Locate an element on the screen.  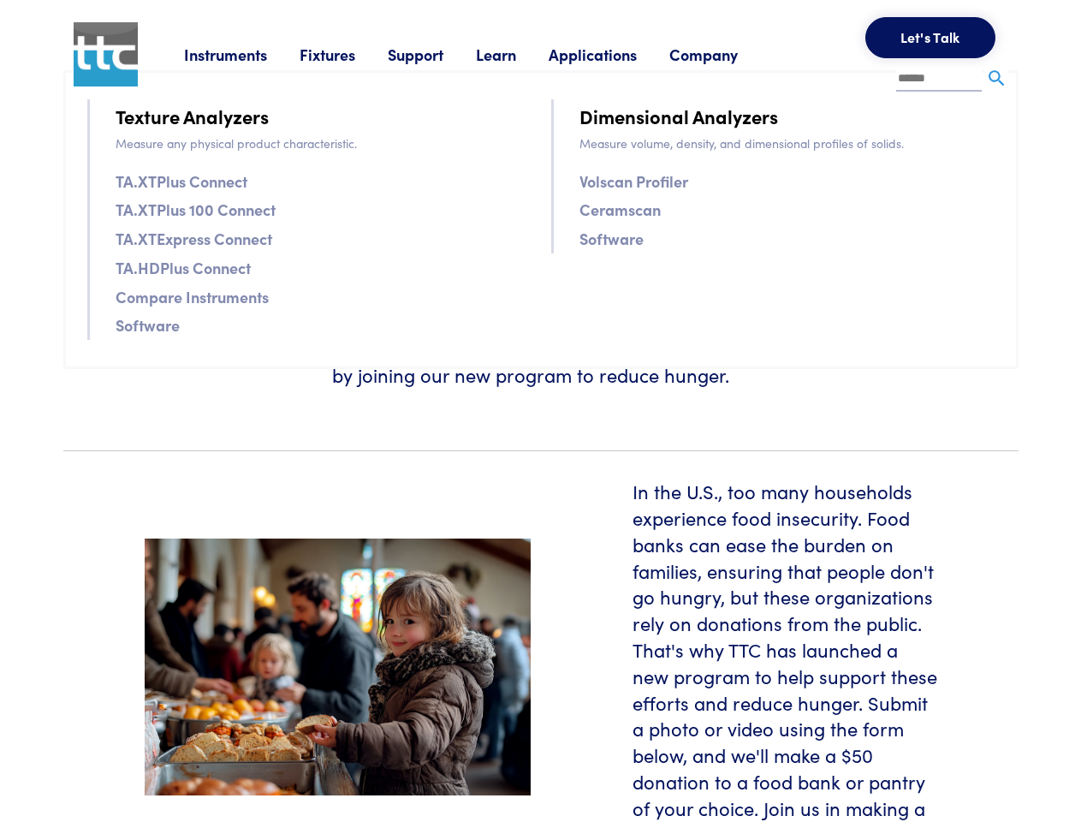
button: Let's Talk is located at coordinates (930, 38).